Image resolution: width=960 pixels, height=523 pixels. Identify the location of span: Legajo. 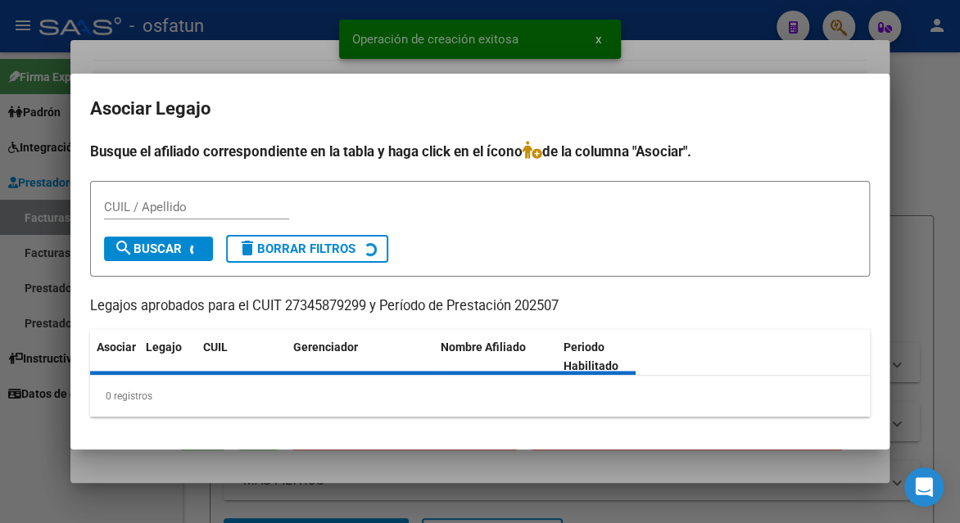
(164, 347).